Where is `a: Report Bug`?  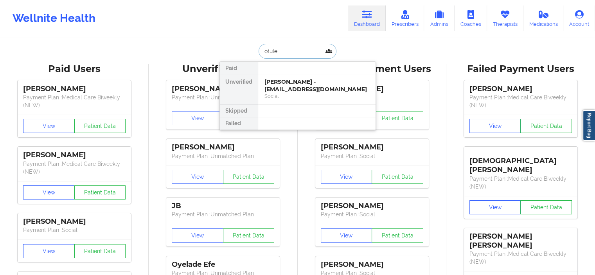
a: Report Bug is located at coordinates (588, 125).